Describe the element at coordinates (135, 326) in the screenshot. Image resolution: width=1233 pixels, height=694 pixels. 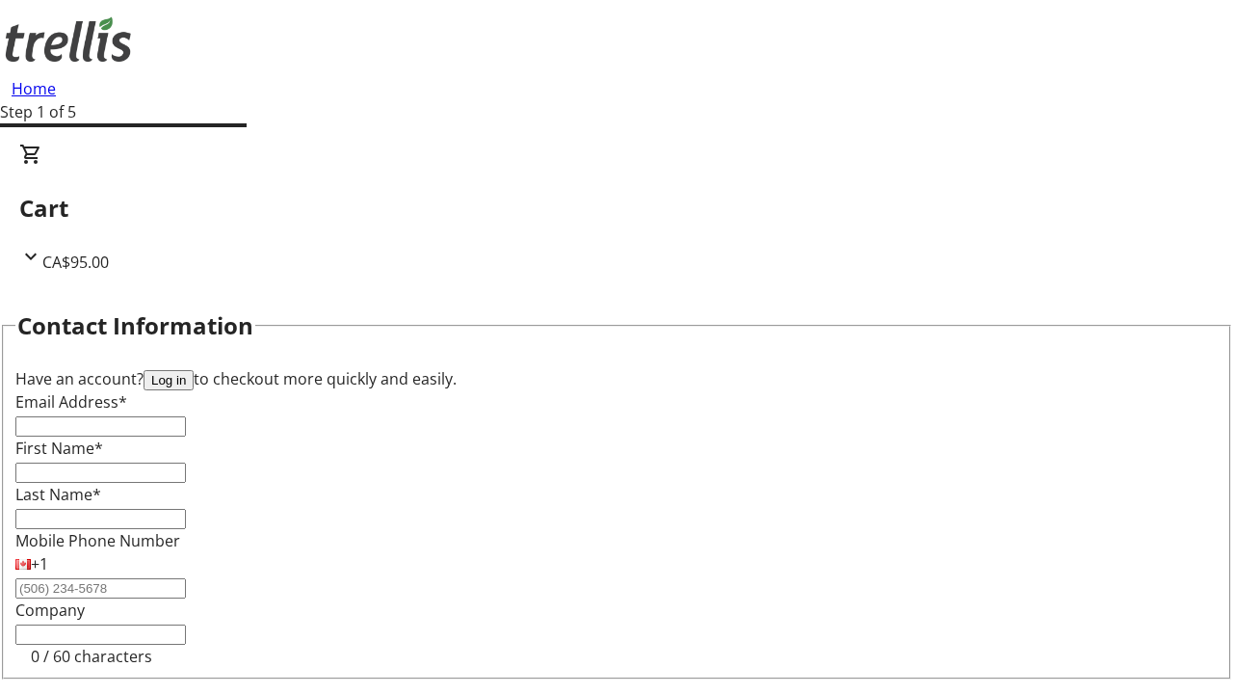
I see `h2: Contact Information` at that location.